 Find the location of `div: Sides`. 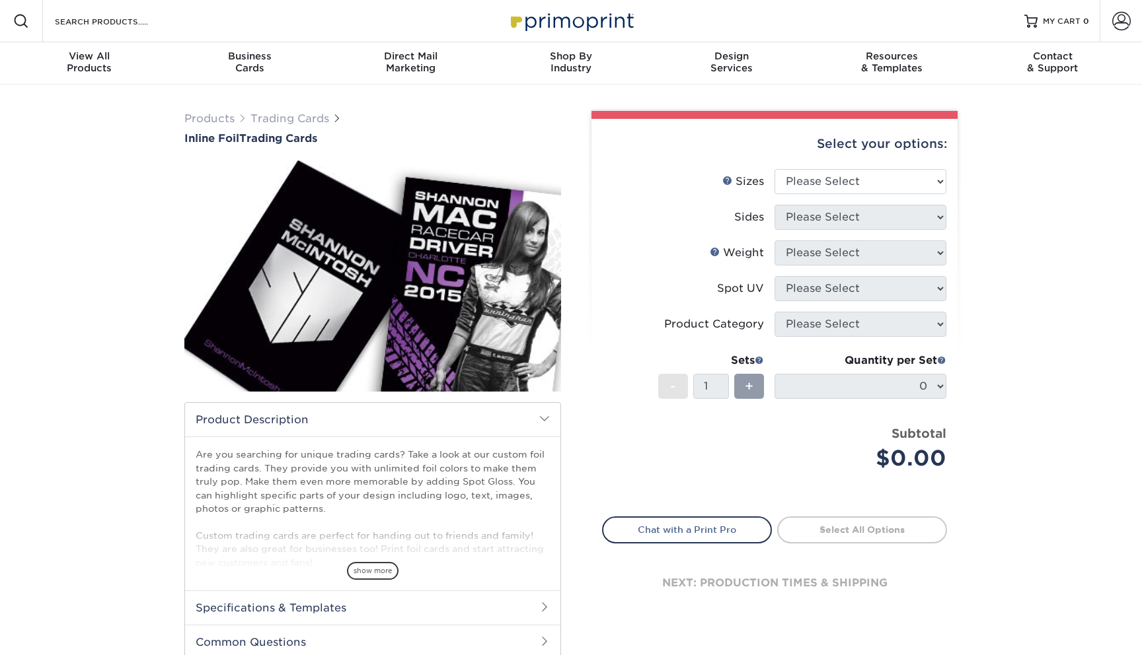

div: Sides is located at coordinates (749, 217).